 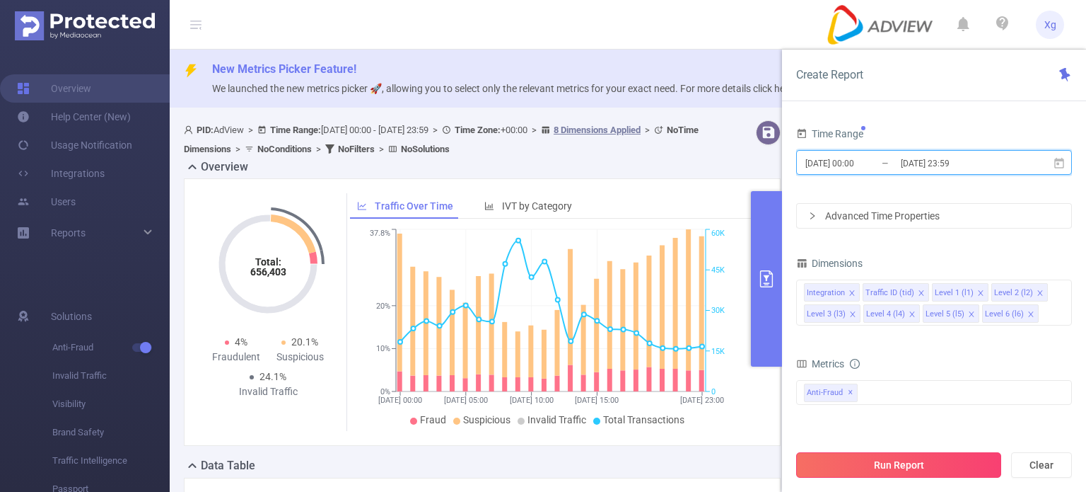 I want to click on input: Start date, so click(x=862, y=163).